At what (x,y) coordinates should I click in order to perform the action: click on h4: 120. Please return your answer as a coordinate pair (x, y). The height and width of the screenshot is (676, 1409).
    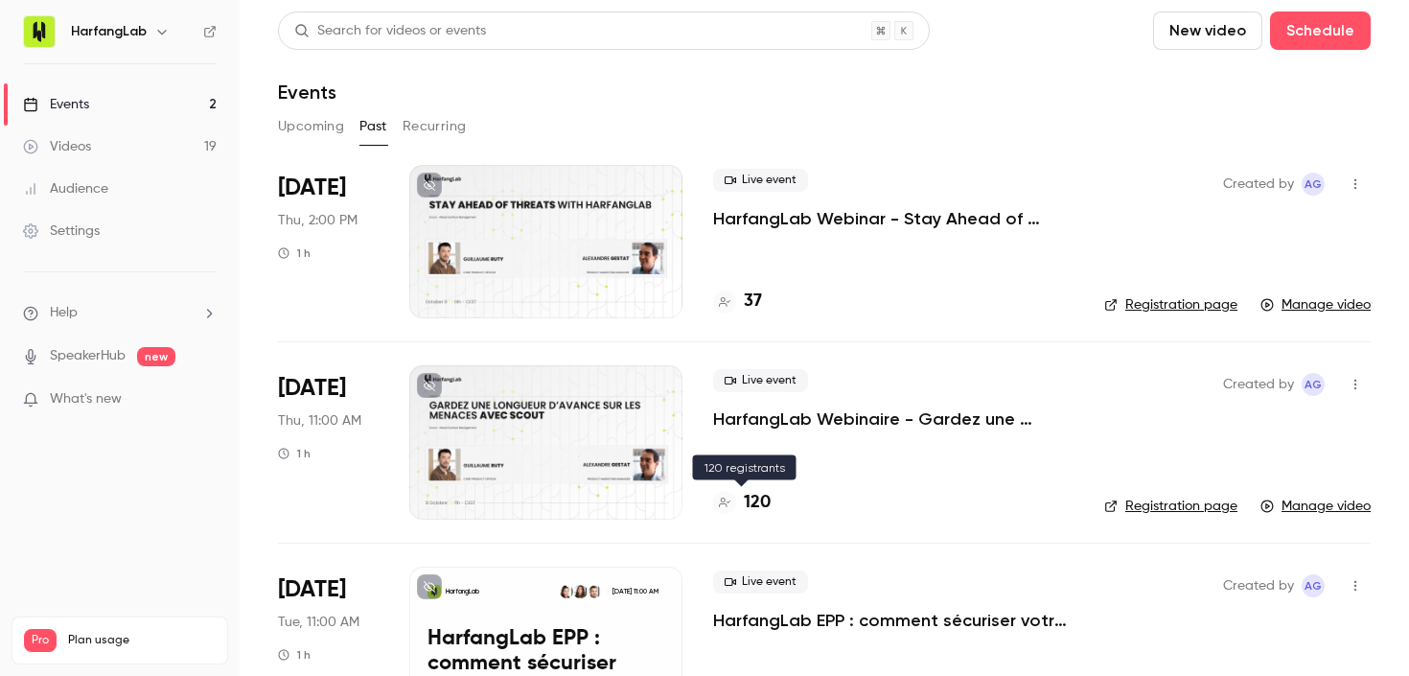
    Looking at the image, I should click on (757, 502).